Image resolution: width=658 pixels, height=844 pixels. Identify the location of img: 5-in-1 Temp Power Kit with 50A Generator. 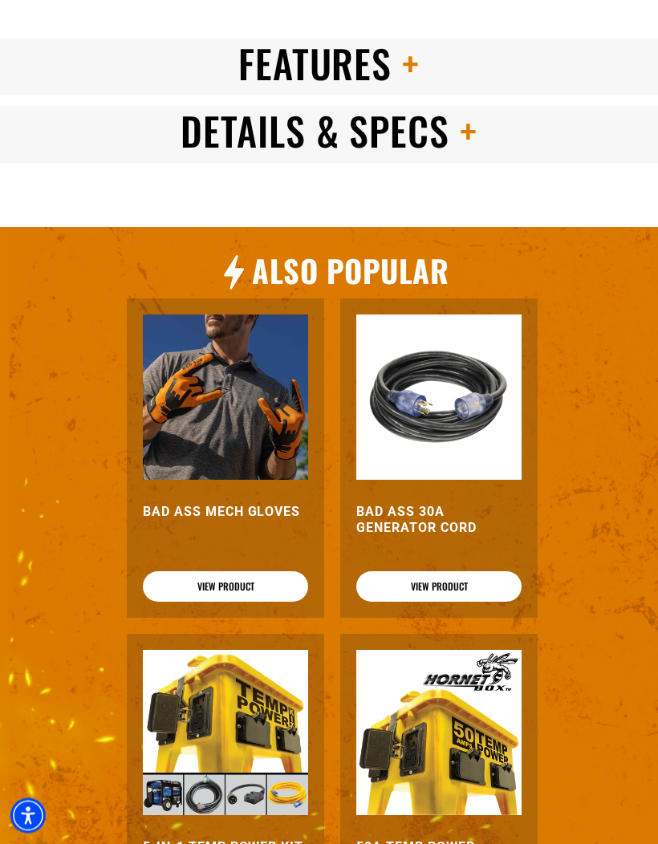
(225, 733).